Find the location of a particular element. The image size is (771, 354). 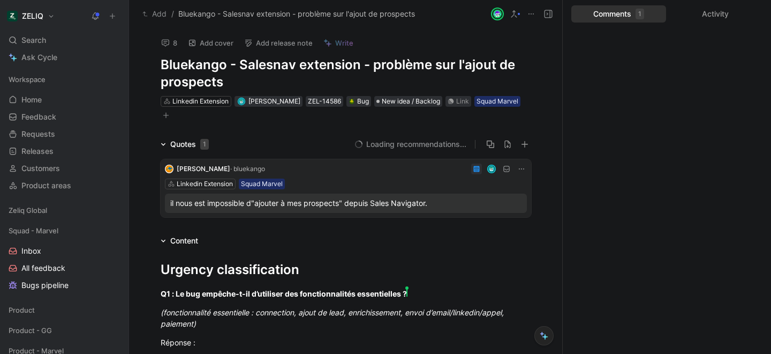

span: Workspace is located at coordinates (27, 79).